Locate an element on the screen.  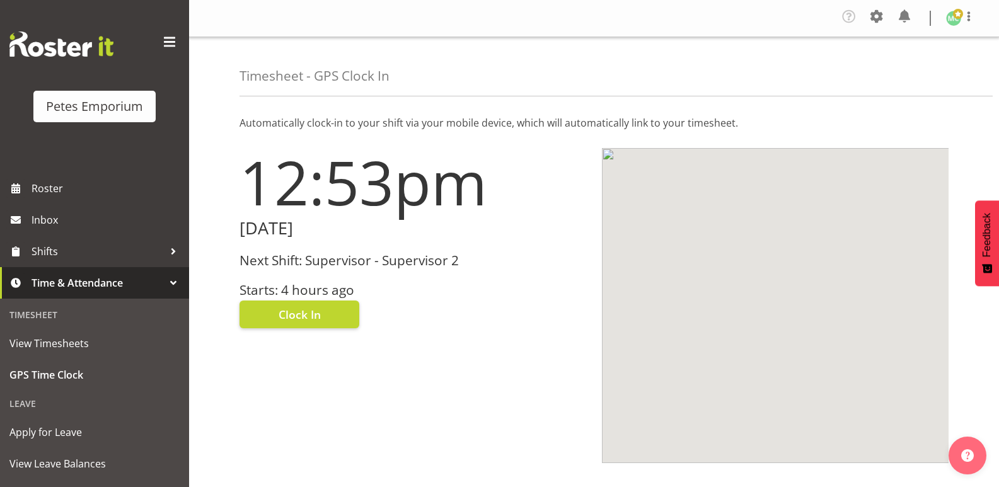
button: Clock In is located at coordinates (299, 315).